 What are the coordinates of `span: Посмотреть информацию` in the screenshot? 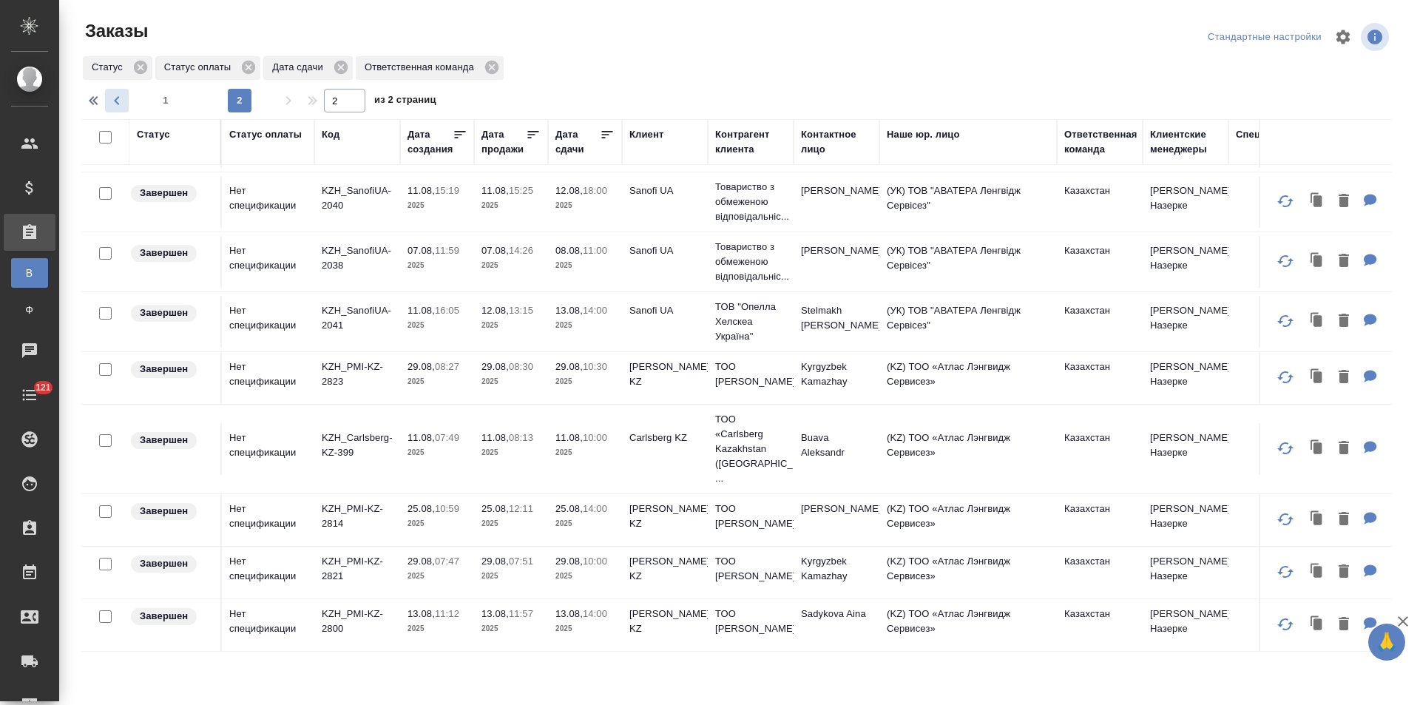 It's located at (1376, 37).